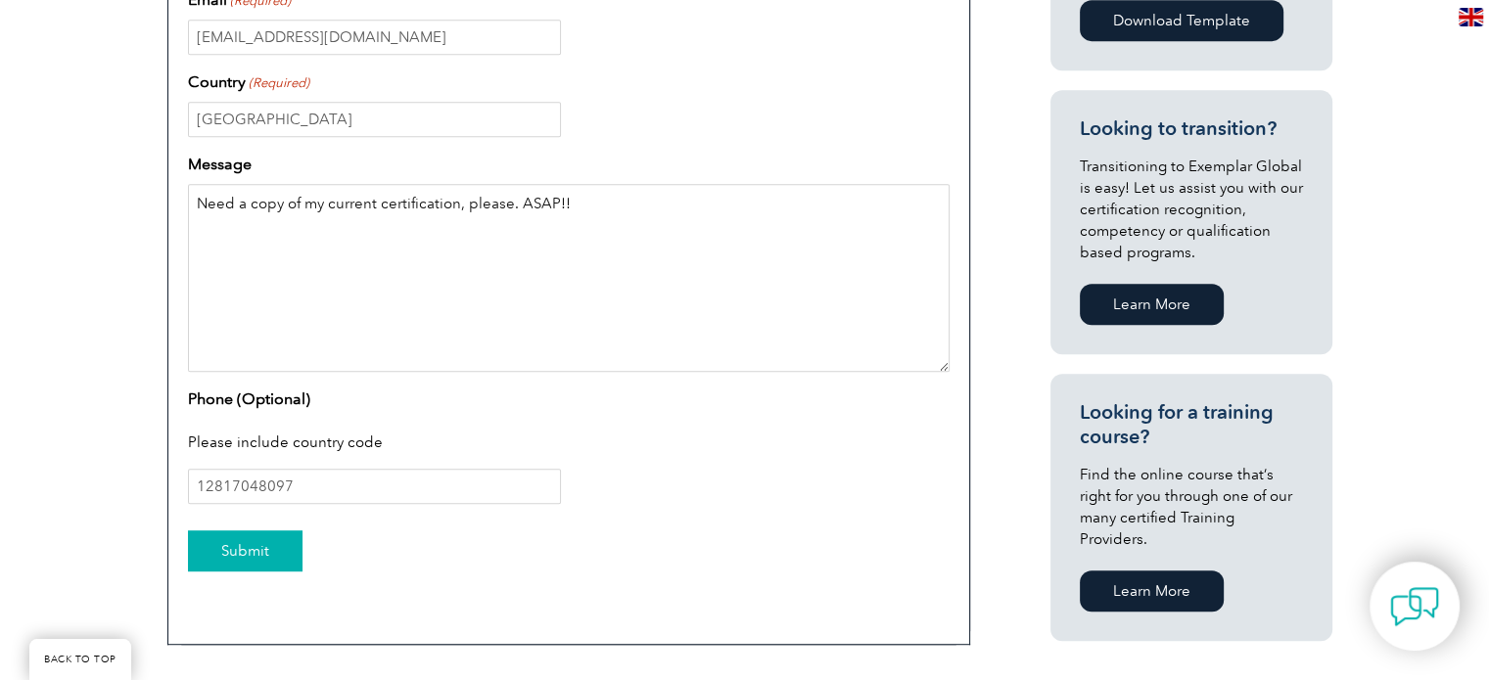 The image size is (1489, 680). What do you see at coordinates (1191, 128) in the screenshot?
I see `h3: Looking to transition?` at bounding box center [1191, 128].